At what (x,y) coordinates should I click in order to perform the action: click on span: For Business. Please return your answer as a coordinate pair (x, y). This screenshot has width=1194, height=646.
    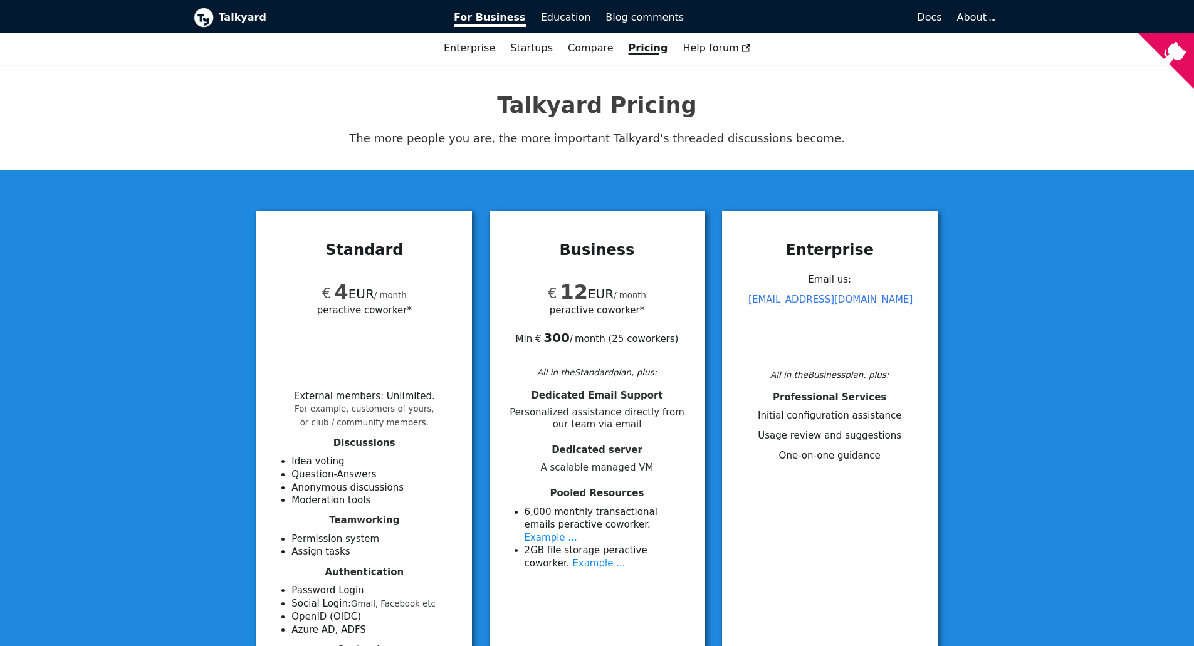
    Looking at the image, I should click on (490, 19).